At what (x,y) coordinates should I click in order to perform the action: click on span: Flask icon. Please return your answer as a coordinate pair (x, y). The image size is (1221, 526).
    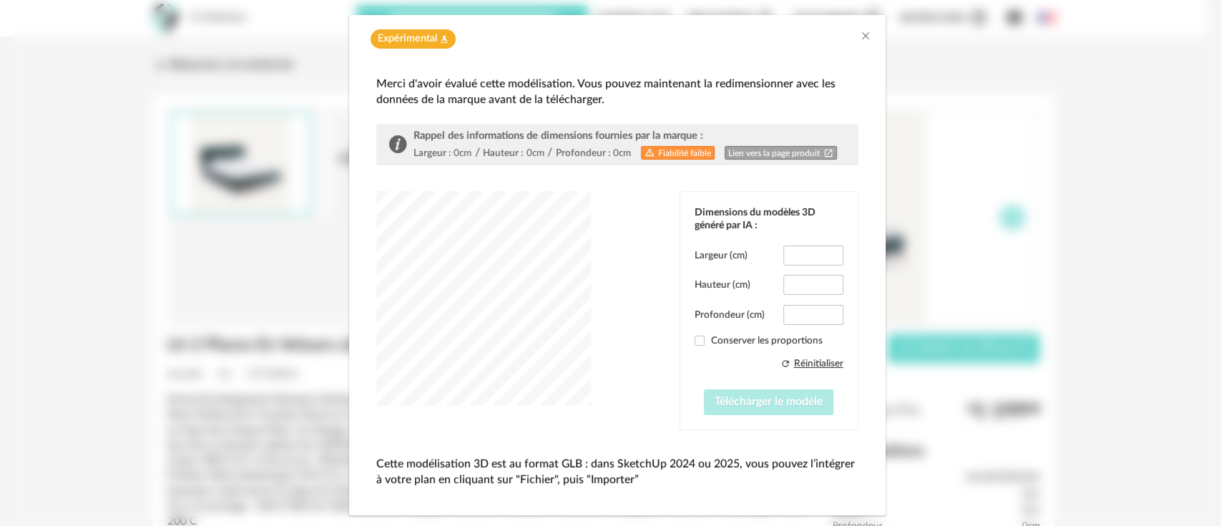
    Looking at the image, I should click on (444, 39).